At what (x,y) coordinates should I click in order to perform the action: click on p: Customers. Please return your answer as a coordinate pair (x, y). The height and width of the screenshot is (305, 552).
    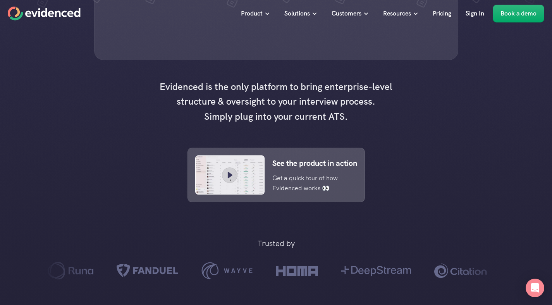
    Looking at the image, I should click on (346, 14).